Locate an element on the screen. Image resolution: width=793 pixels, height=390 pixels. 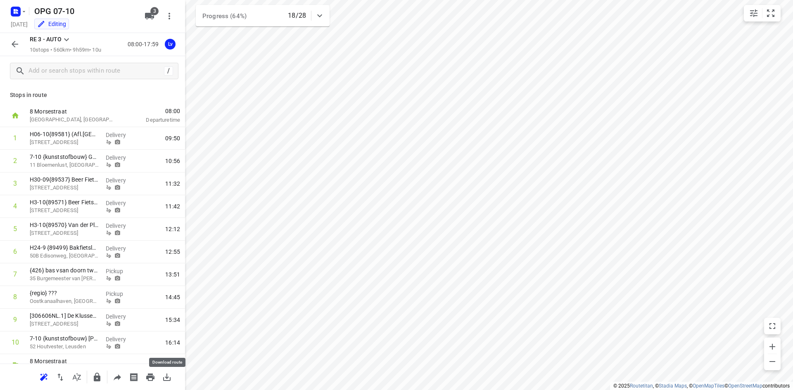
p: {regio} ??? is located at coordinates (64, 293).